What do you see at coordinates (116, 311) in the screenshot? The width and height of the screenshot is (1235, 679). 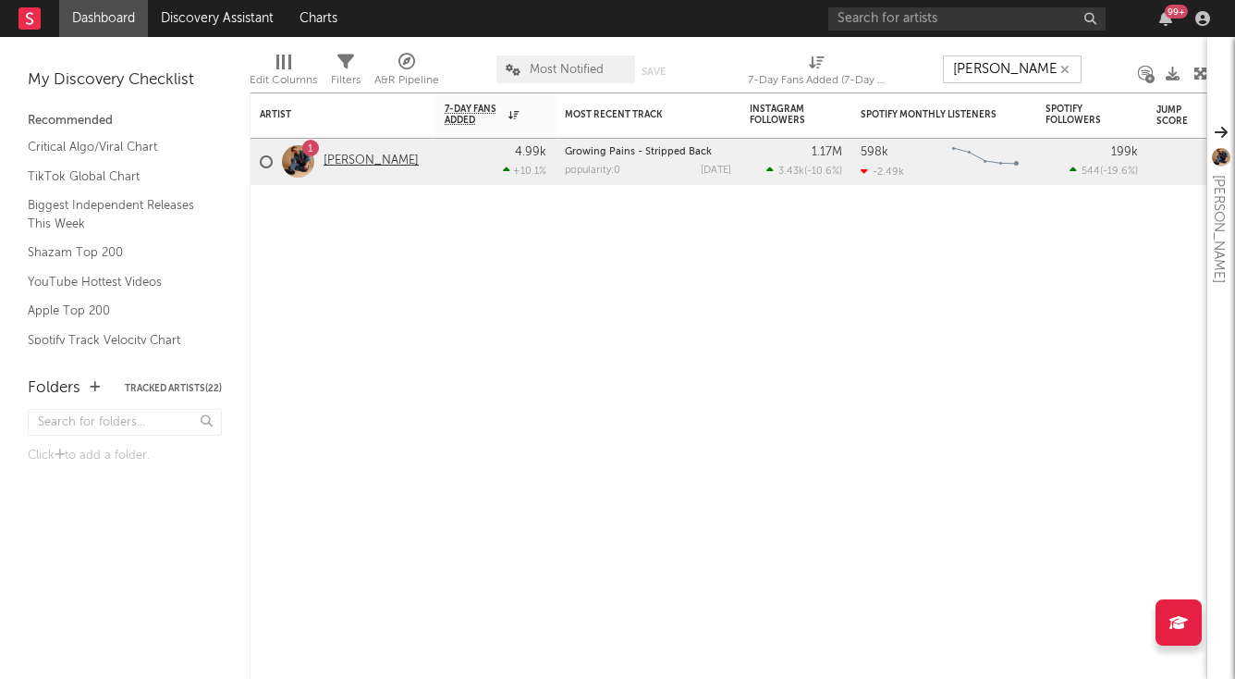 I see `a: Apple Top 200` at bounding box center [116, 311].